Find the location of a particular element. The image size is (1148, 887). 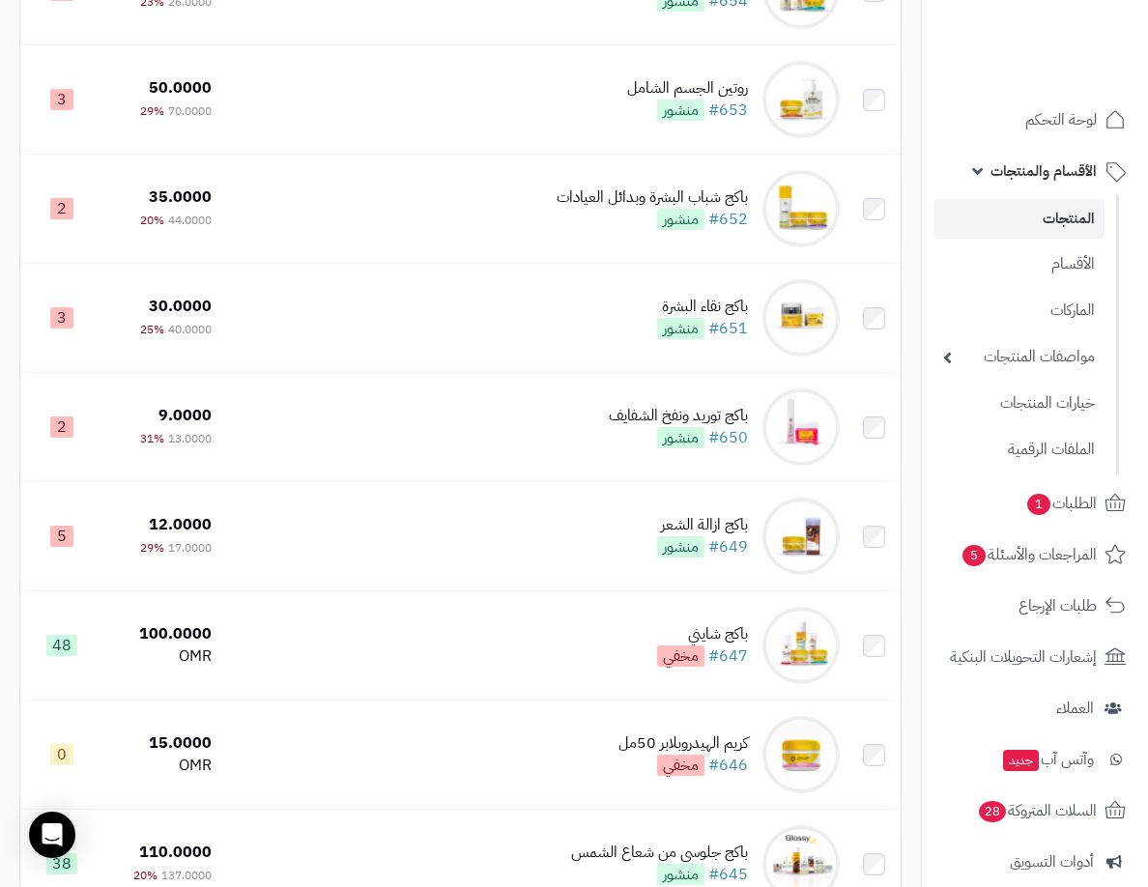

img: باكج نقاء البشرة is located at coordinates (801, 318).